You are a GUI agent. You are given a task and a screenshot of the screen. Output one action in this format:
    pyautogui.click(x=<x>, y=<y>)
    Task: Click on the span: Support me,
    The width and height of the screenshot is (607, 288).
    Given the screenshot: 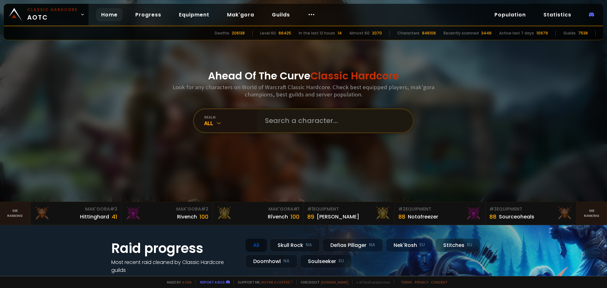 What is the action you would take?
    pyautogui.click(x=263, y=282)
    